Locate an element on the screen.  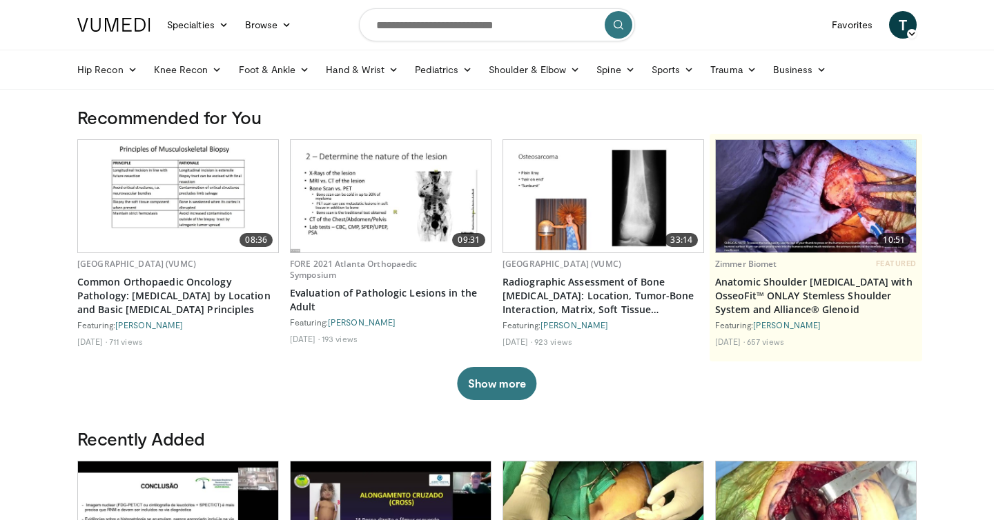
h3: Recommended for You is located at coordinates (497, 117).